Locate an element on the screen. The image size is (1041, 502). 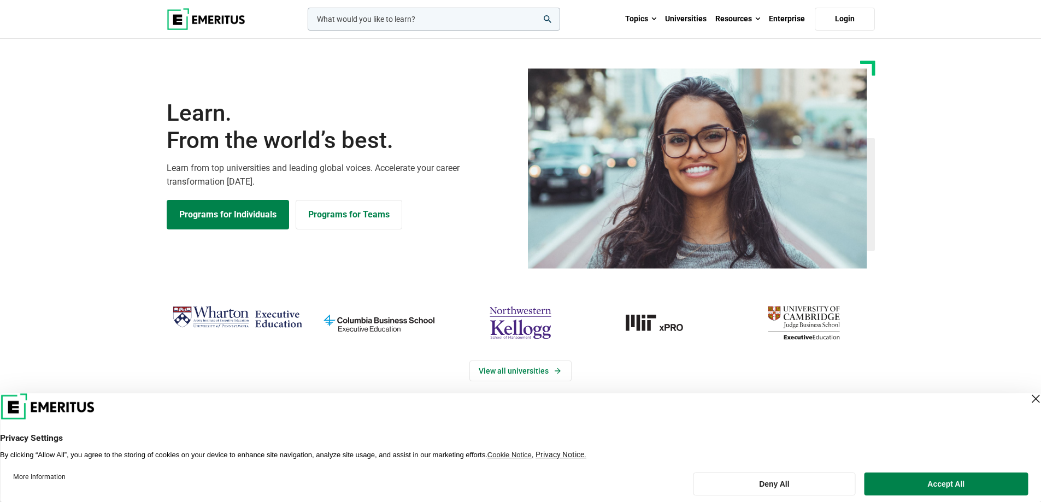
a: View Universities is located at coordinates (520, 371).